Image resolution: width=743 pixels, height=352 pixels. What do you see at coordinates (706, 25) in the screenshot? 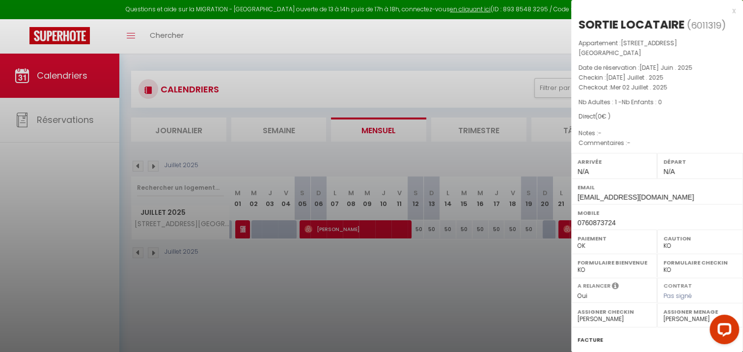
I see `span: 6011319` at bounding box center [706, 25].